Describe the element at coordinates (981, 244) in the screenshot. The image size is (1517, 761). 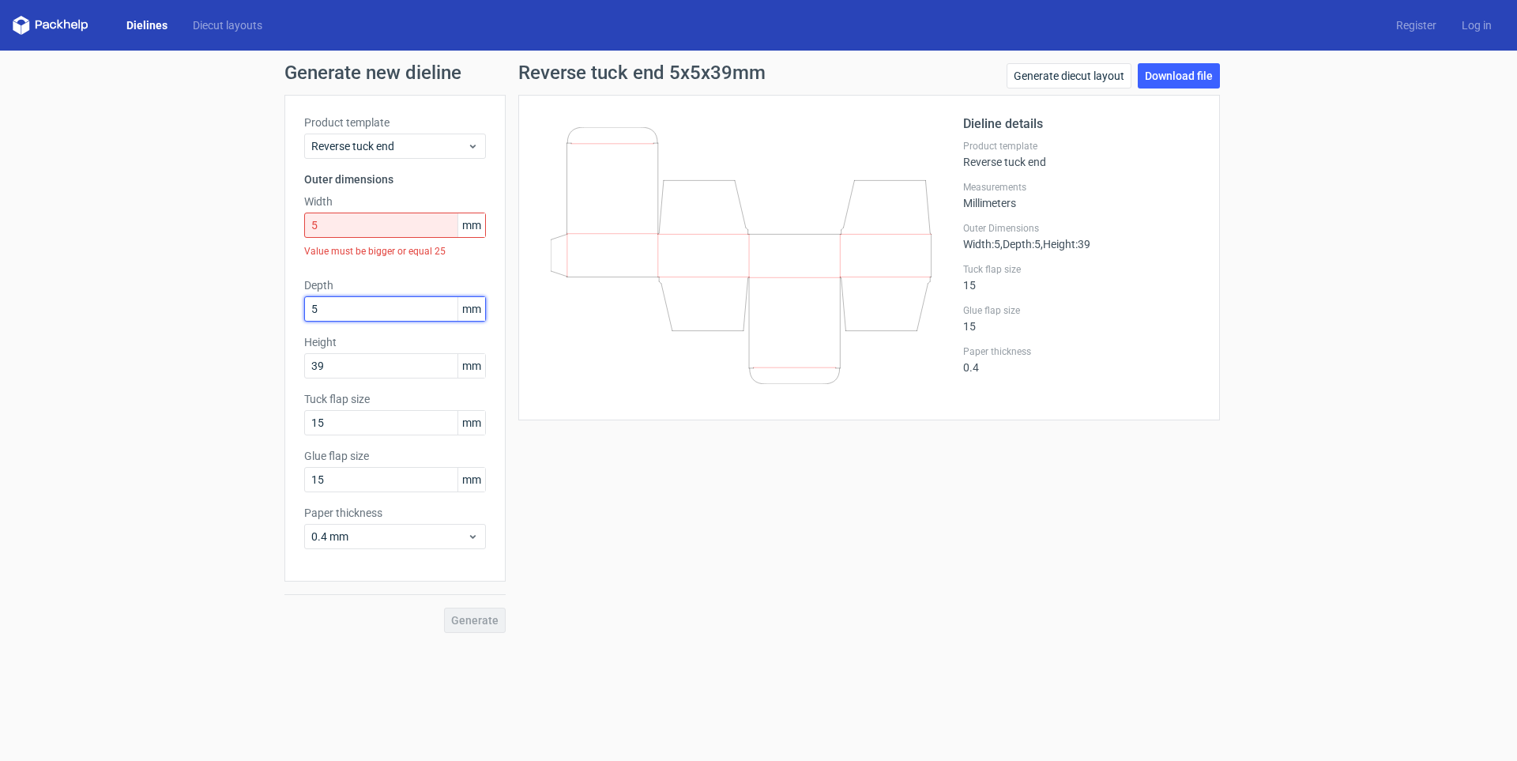
I see `span: Width : 5` at that location.